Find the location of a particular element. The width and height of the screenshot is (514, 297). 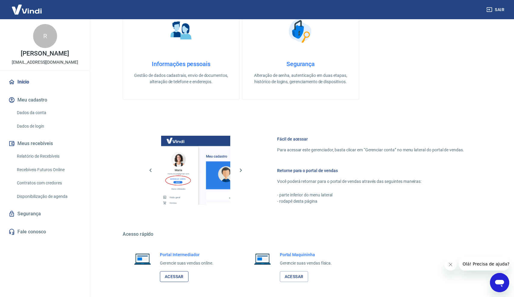

button: Meu cadastro is located at coordinates (45, 100).